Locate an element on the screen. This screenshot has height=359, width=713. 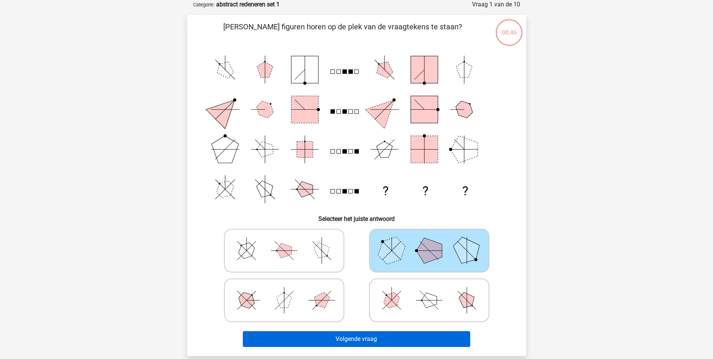
small: Categorie: is located at coordinates (204, 5).